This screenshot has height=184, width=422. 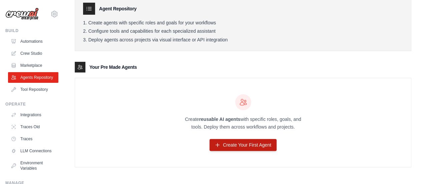 What do you see at coordinates (33, 165) in the screenshot?
I see `a: Environment Variables` at bounding box center [33, 165].